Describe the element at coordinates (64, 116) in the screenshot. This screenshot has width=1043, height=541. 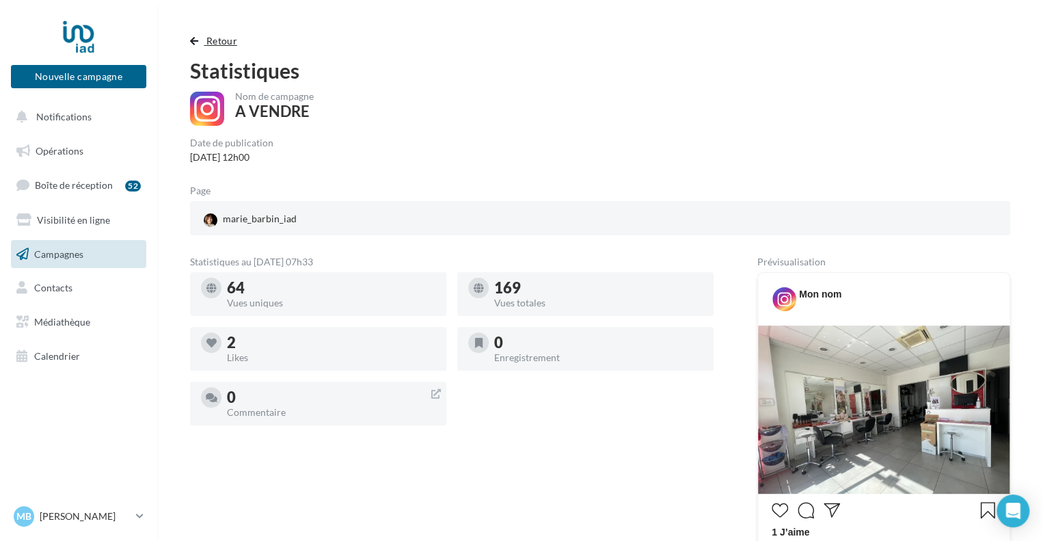
I see `span: Notifications` at that location.